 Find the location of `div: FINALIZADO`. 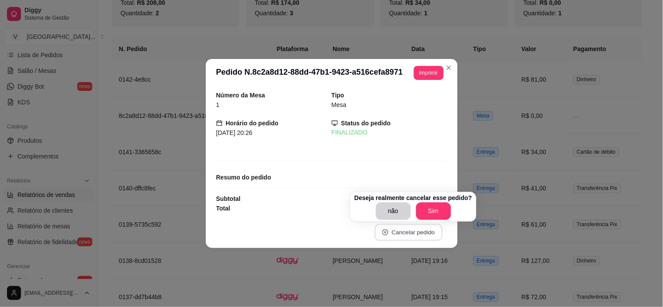

div: FINALIZADO is located at coordinates (389, 132).